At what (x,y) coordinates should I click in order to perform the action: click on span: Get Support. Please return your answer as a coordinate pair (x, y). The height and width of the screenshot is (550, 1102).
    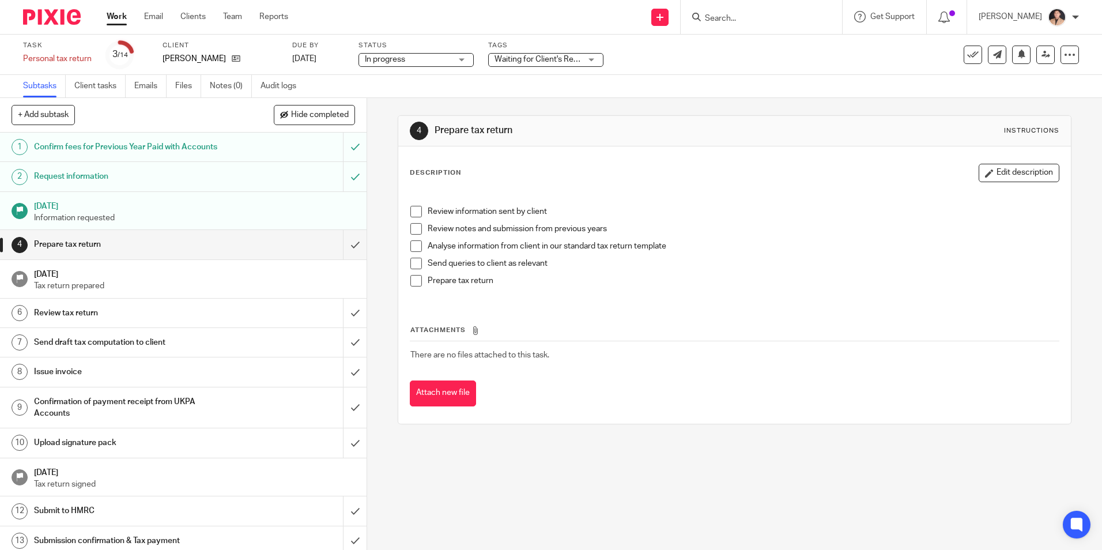
    Looking at the image, I should click on (892, 17).